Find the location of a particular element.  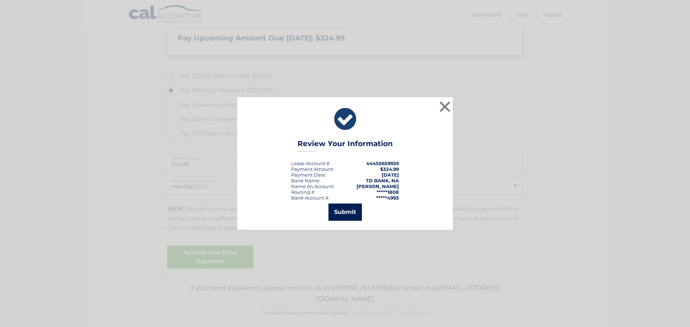

div: Payment Amount: is located at coordinates (313, 169).